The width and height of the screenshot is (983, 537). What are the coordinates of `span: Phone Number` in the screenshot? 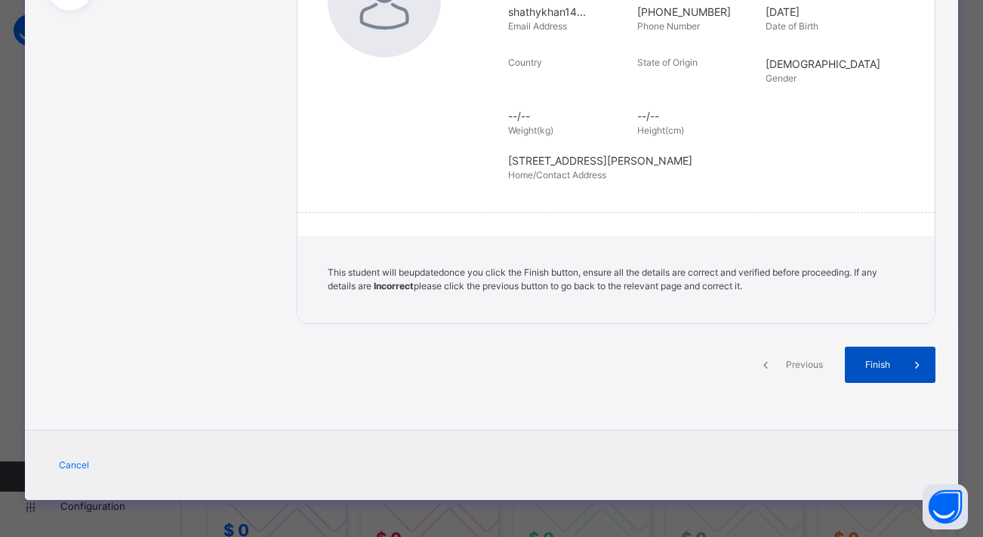 It's located at (668, 26).